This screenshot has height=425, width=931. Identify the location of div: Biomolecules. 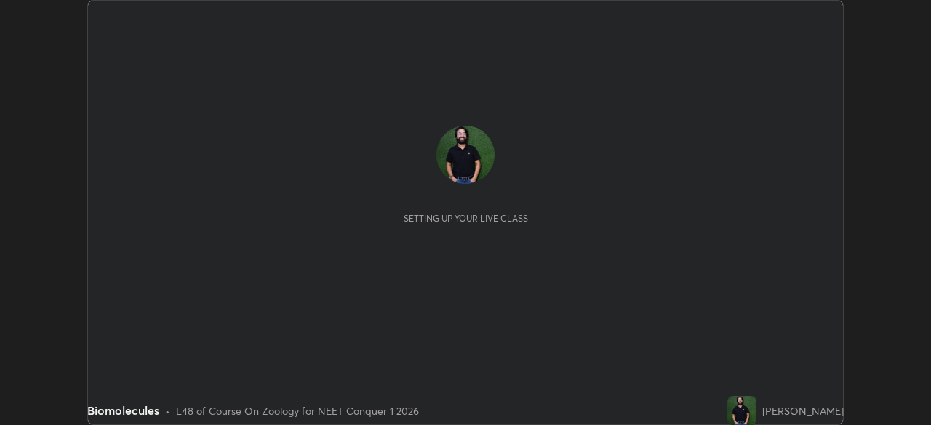
(123, 411).